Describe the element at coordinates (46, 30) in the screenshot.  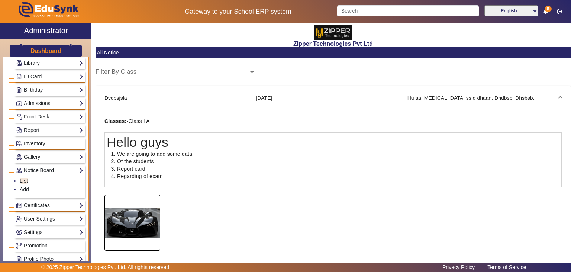
I see `h2: Administrator` at that location.